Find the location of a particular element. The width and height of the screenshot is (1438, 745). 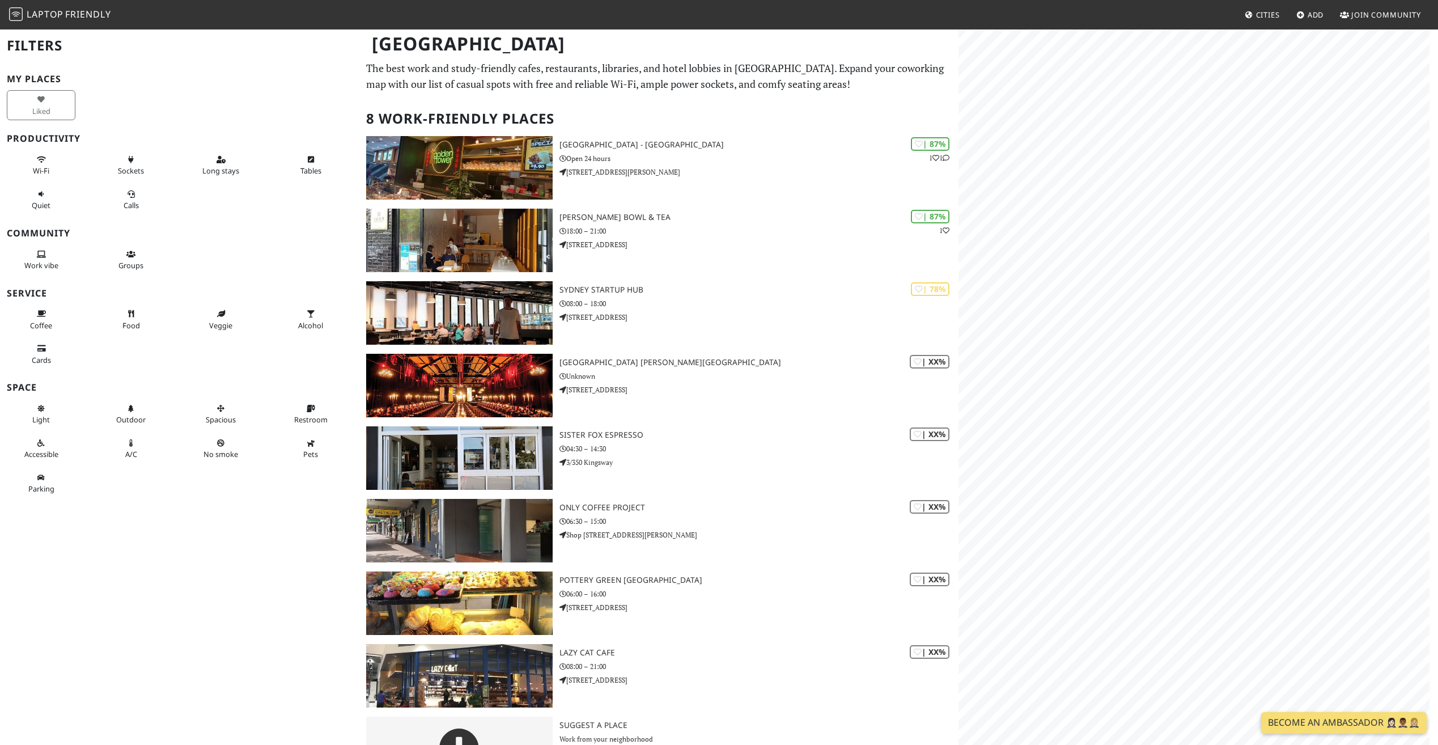

a: Become an Ambassador 🤵🏻‍♀️🤵🏾‍♂️🤵🏼‍♀️ is located at coordinates (1344, 723).